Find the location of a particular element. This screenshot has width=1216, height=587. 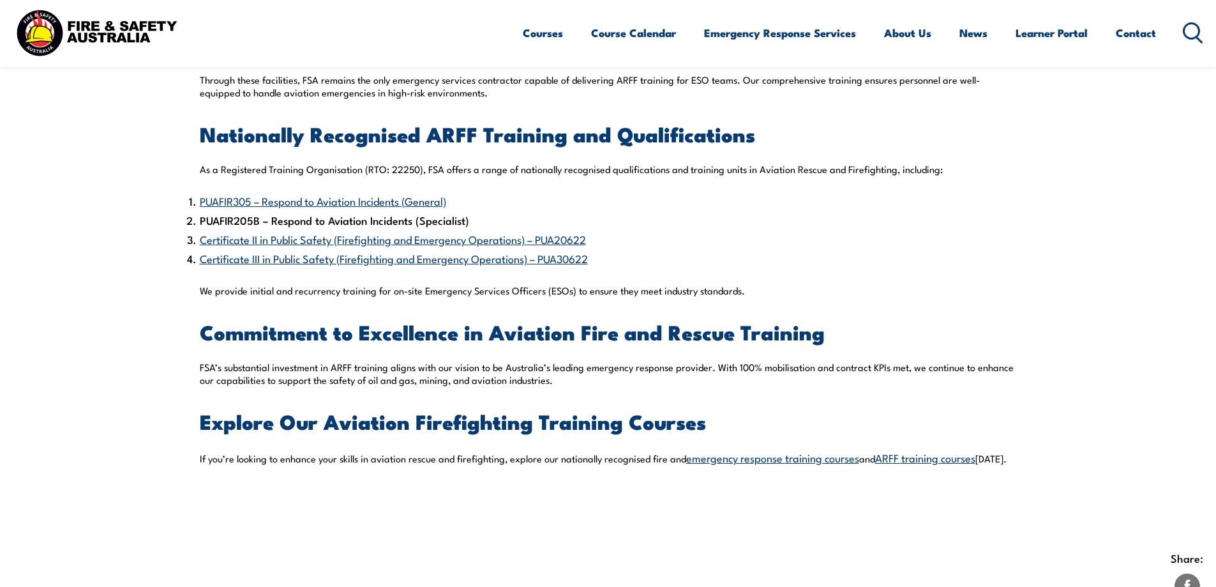

span: Share: is located at coordinates (1187, 558).